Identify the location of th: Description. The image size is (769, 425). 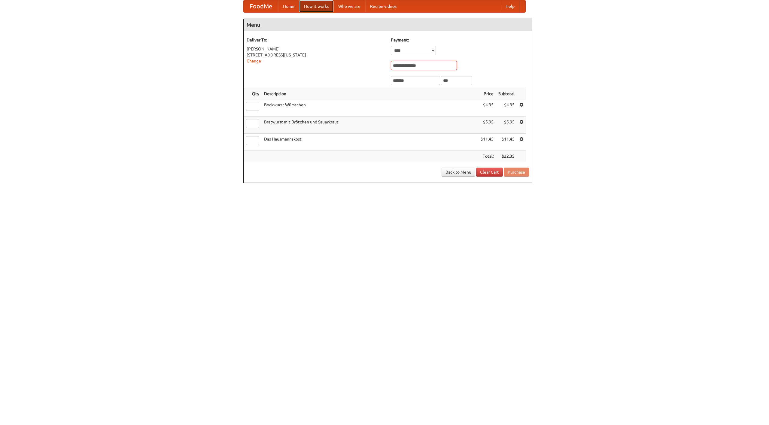
(370, 94).